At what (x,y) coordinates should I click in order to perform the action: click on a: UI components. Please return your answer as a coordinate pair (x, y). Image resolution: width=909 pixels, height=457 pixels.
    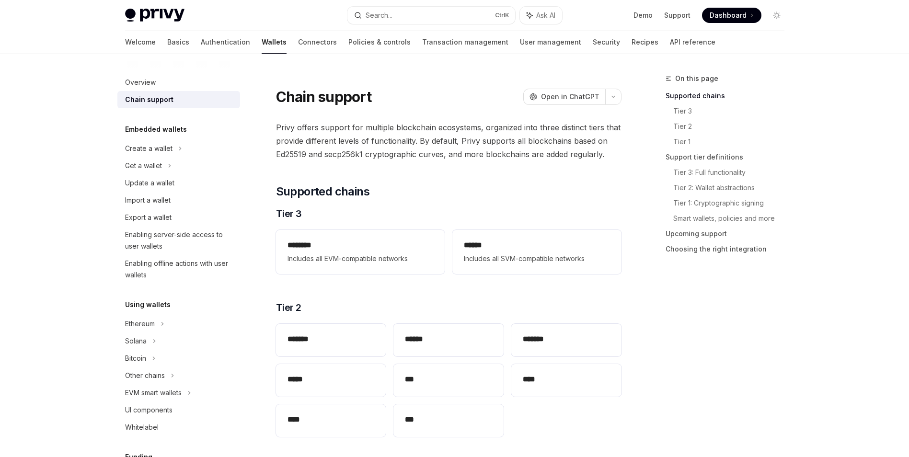
    Looking at the image, I should click on (179, 410).